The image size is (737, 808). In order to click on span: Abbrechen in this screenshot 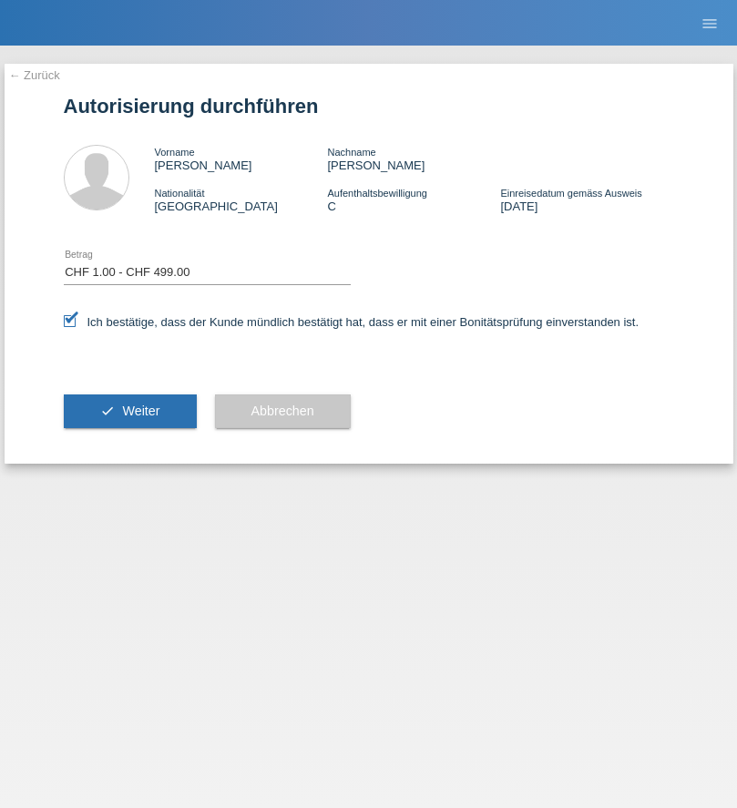, I will do `click(283, 411)`.